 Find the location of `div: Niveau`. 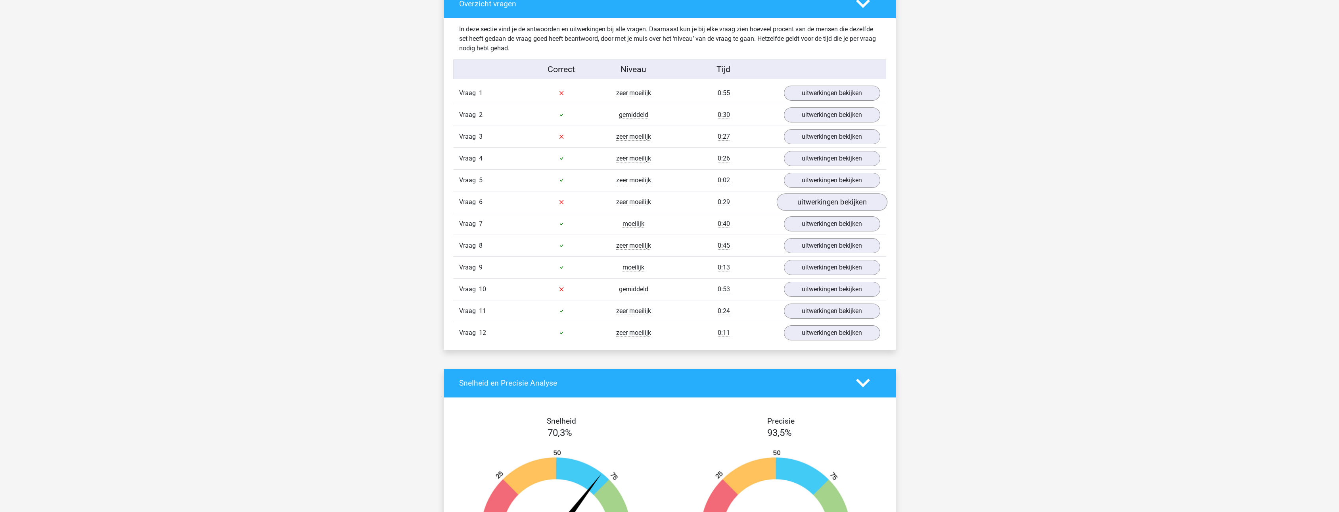

div: Niveau is located at coordinates (634, 69).